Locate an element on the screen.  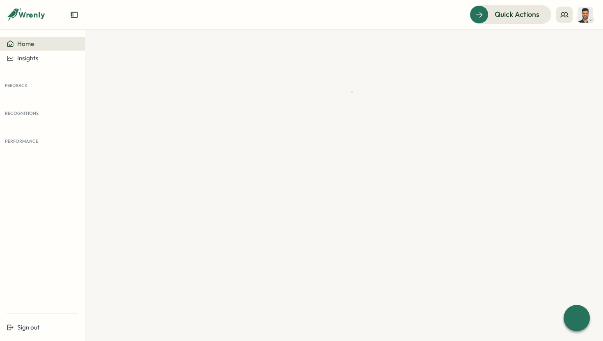
span: Quick Actions is located at coordinates (517, 14).